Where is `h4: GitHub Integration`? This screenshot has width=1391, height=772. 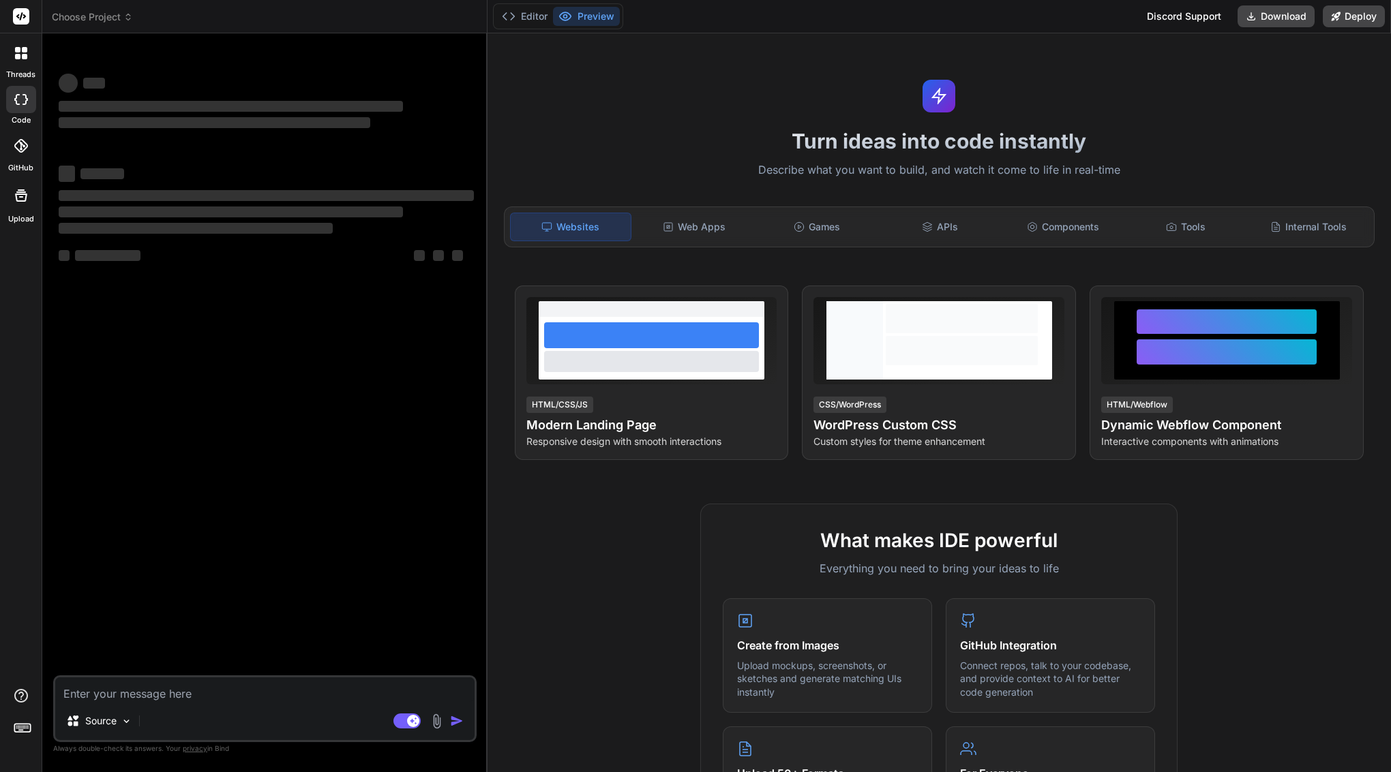
h4: GitHub Integration is located at coordinates (1050, 646).